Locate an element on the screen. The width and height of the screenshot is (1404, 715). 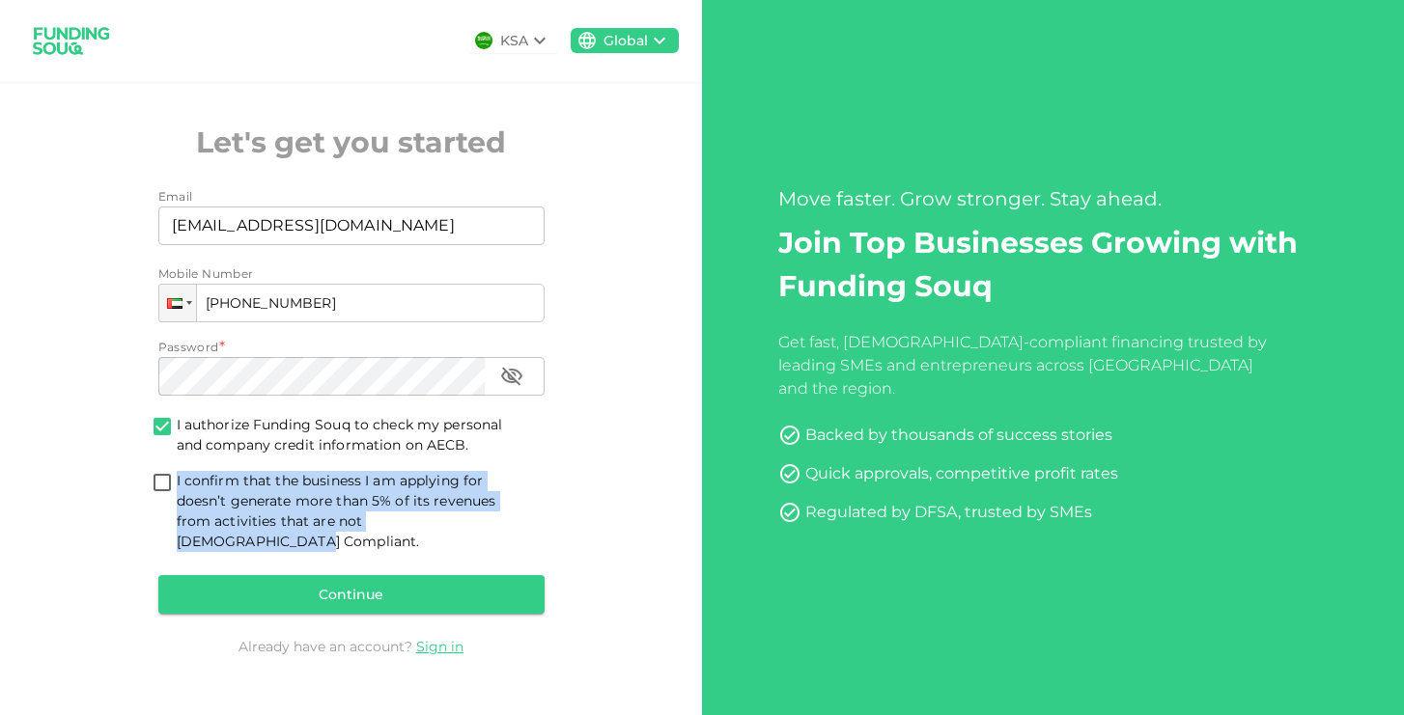
span: Password is located at coordinates (188, 347).